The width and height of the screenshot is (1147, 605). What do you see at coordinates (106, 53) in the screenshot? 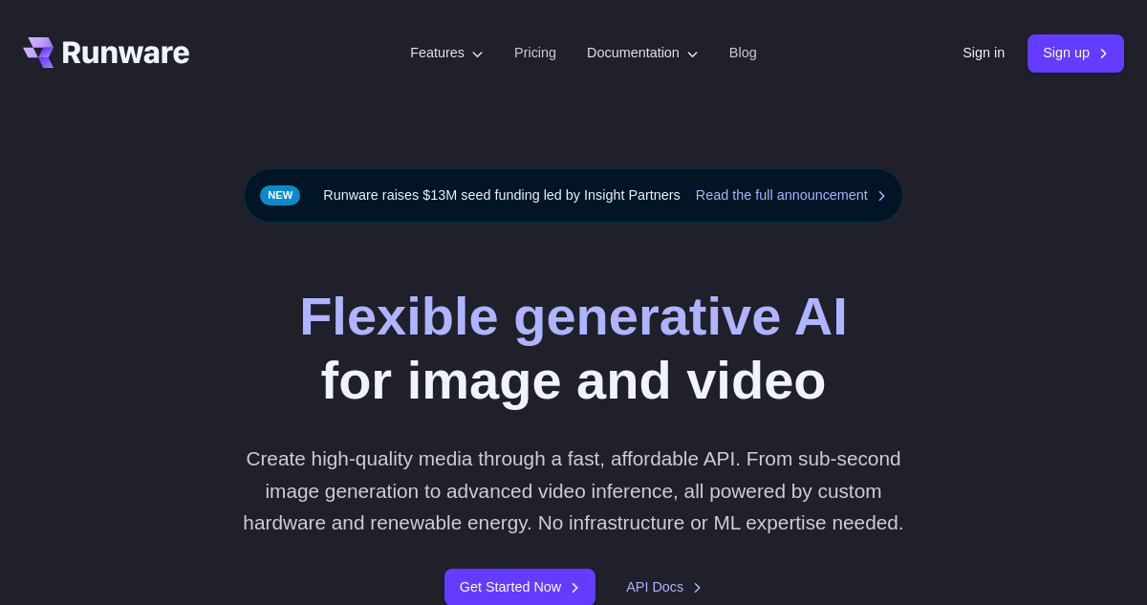
I see `a: Go to /` at bounding box center [106, 53].